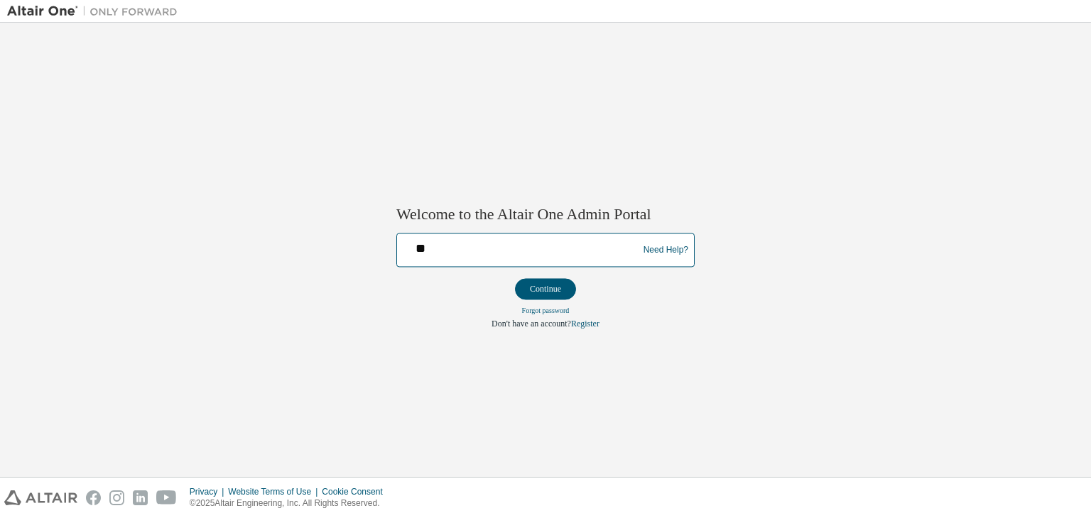 The height and width of the screenshot is (518, 1091). What do you see at coordinates (93, 498) in the screenshot?
I see `img: facebook.svg` at bounding box center [93, 498].